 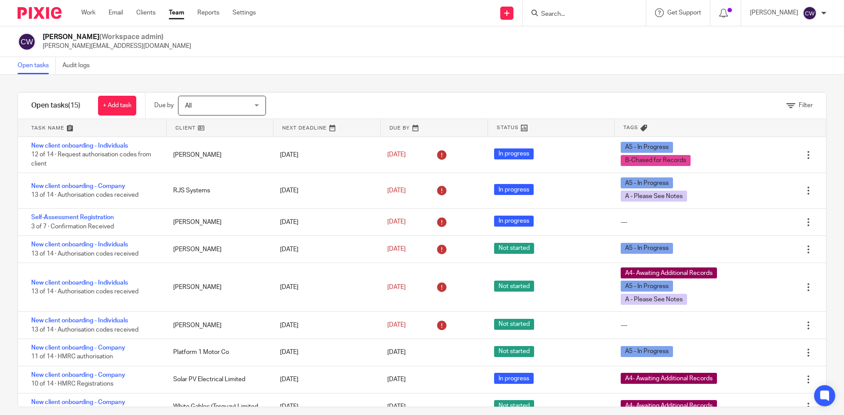 What do you see at coordinates (131, 37) in the screenshot?
I see `span: (Workspace admin)` at bounding box center [131, 37].